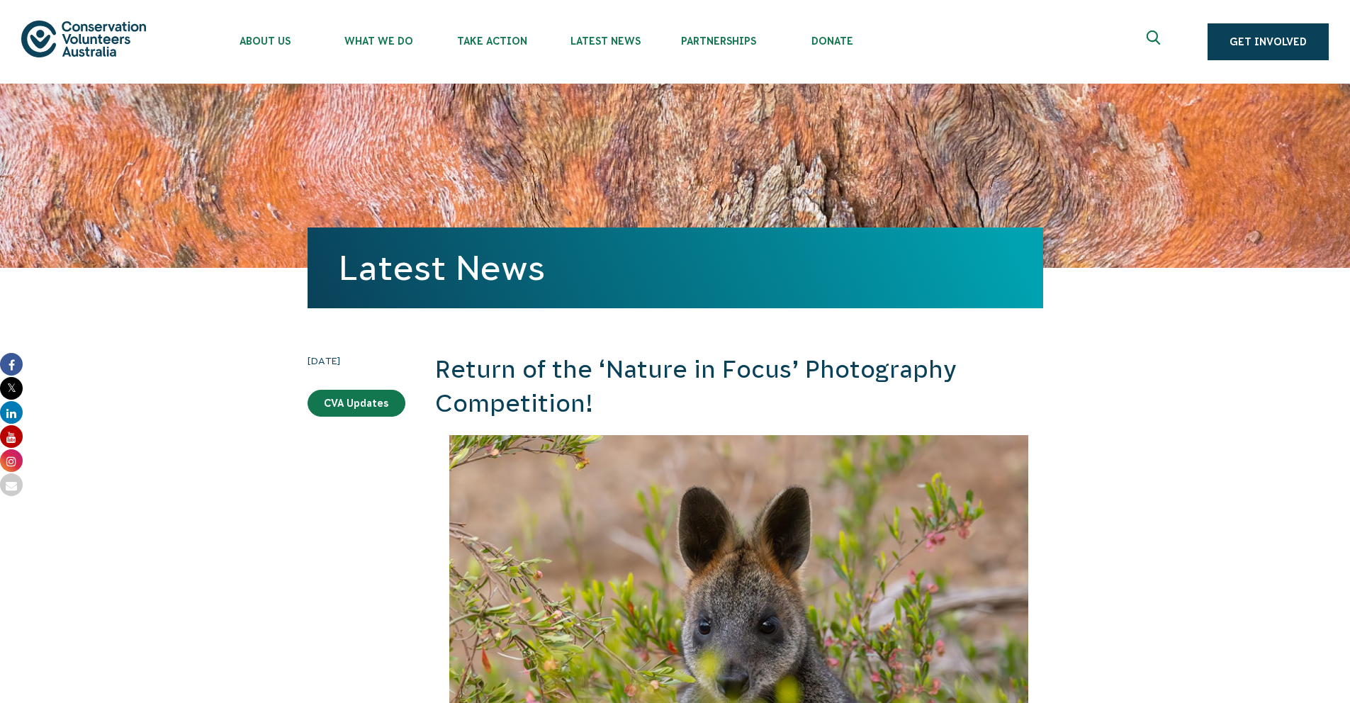  What do you see at coordinates (378, 41) in the screenshot?
I see `span: What We Do` at bounding box center [378, 41].